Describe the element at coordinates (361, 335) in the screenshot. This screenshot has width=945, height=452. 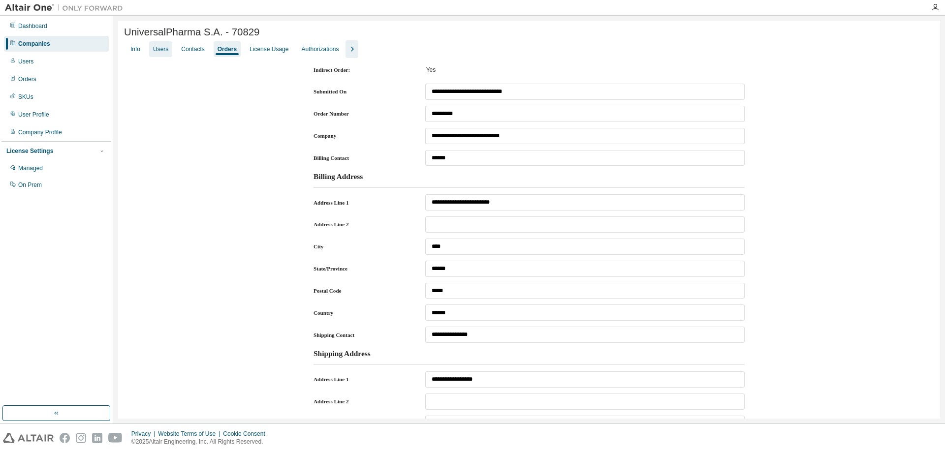
I see `label: Shipping Contact` at that location.